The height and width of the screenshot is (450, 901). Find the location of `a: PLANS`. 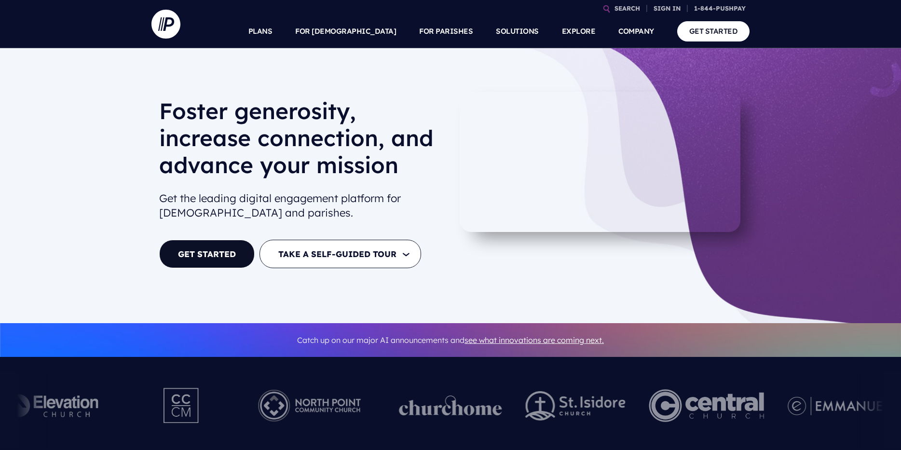

a: PLANS is located at coordinates (261, 31).